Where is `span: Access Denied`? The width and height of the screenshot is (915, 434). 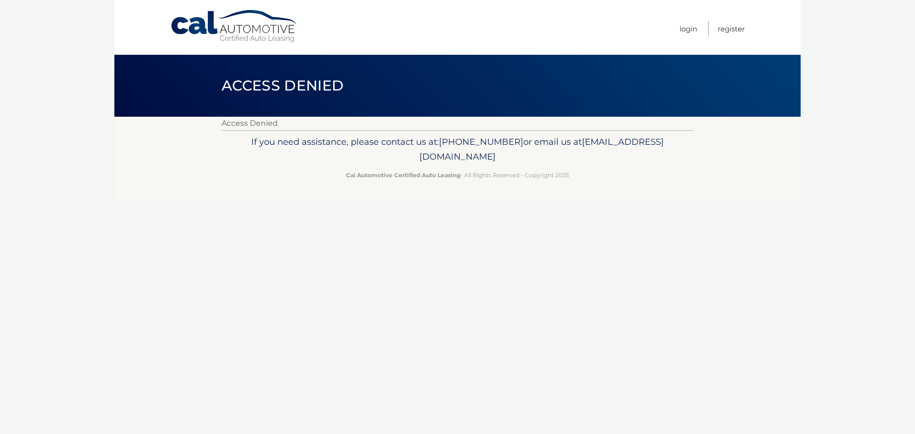
span: Access Denied is located at coordinates (282, 85).